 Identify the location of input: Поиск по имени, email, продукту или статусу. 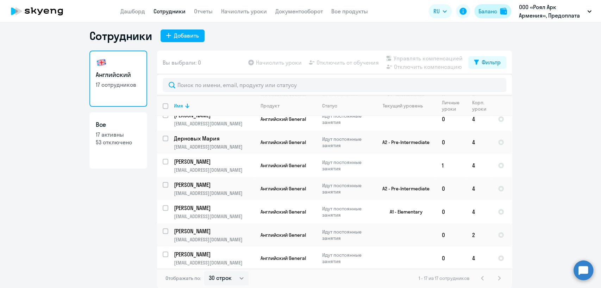
(334, 85).